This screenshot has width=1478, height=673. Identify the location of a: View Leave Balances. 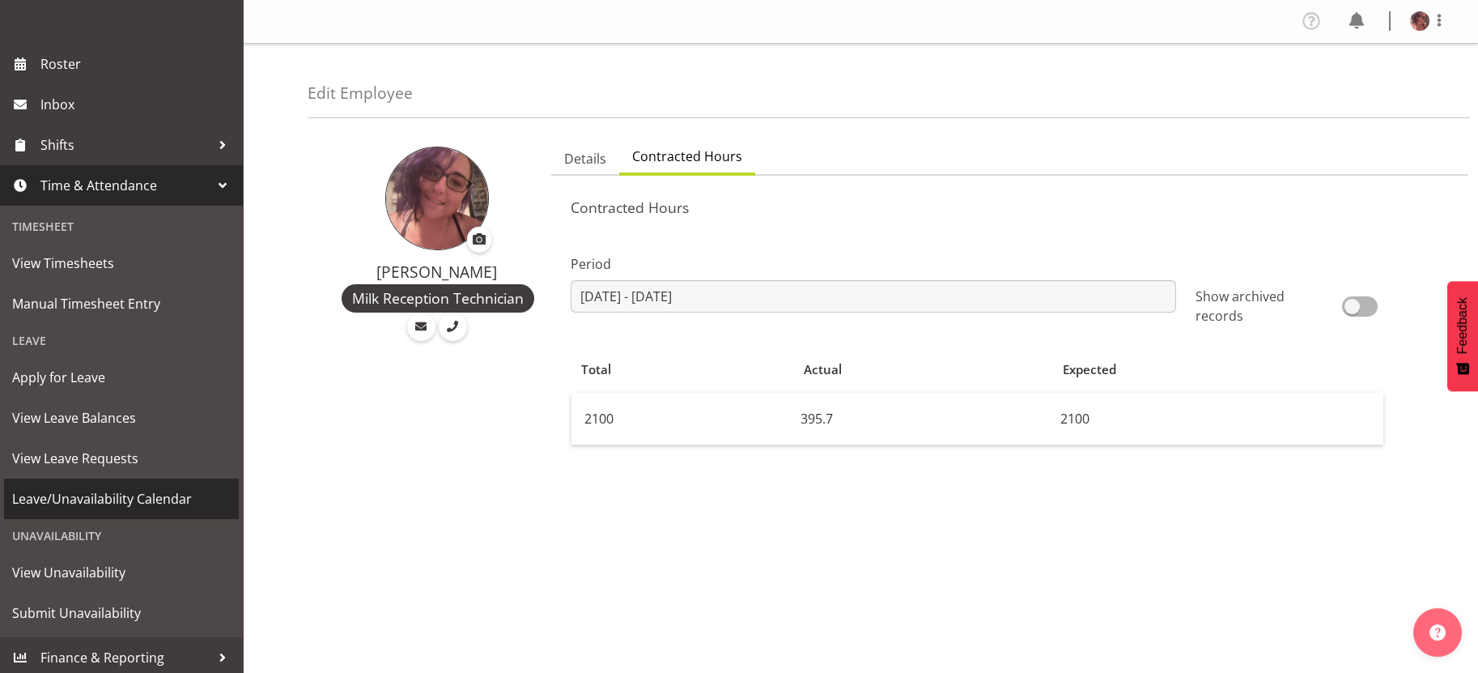
(121, 418).